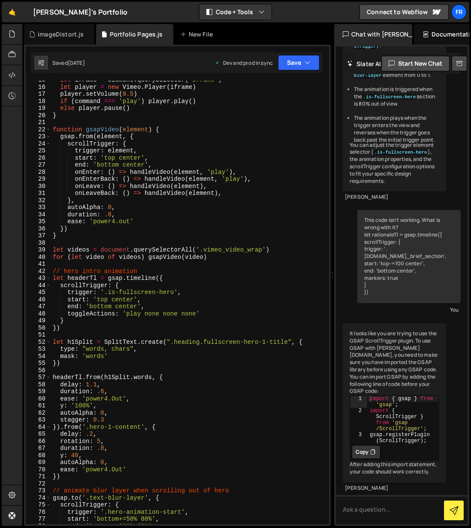 Image resolution: width=471 pixels, height=528 pixels. Describe the element at coordinates (409, 256) in the screenshot. I see `div: This code isn't working. What is wrong with it? let rationaleTl = gsap.timeline({ scrollTrigger: ...` at that location.